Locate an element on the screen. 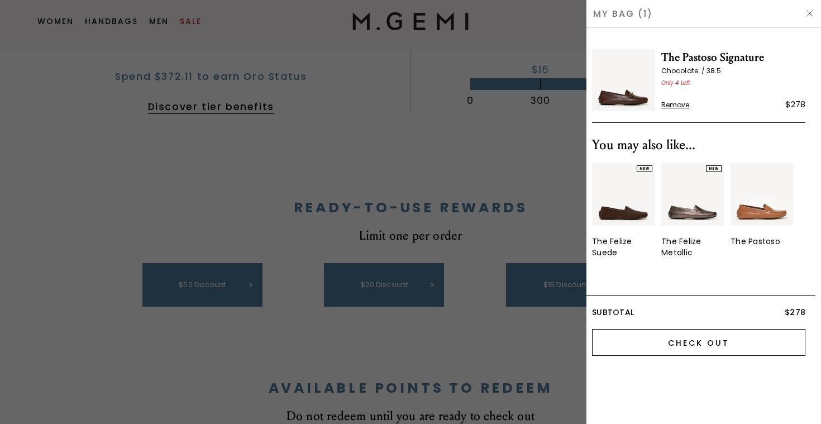  a: NEWThe Felize Metallic is located at coordinates (693, 211).